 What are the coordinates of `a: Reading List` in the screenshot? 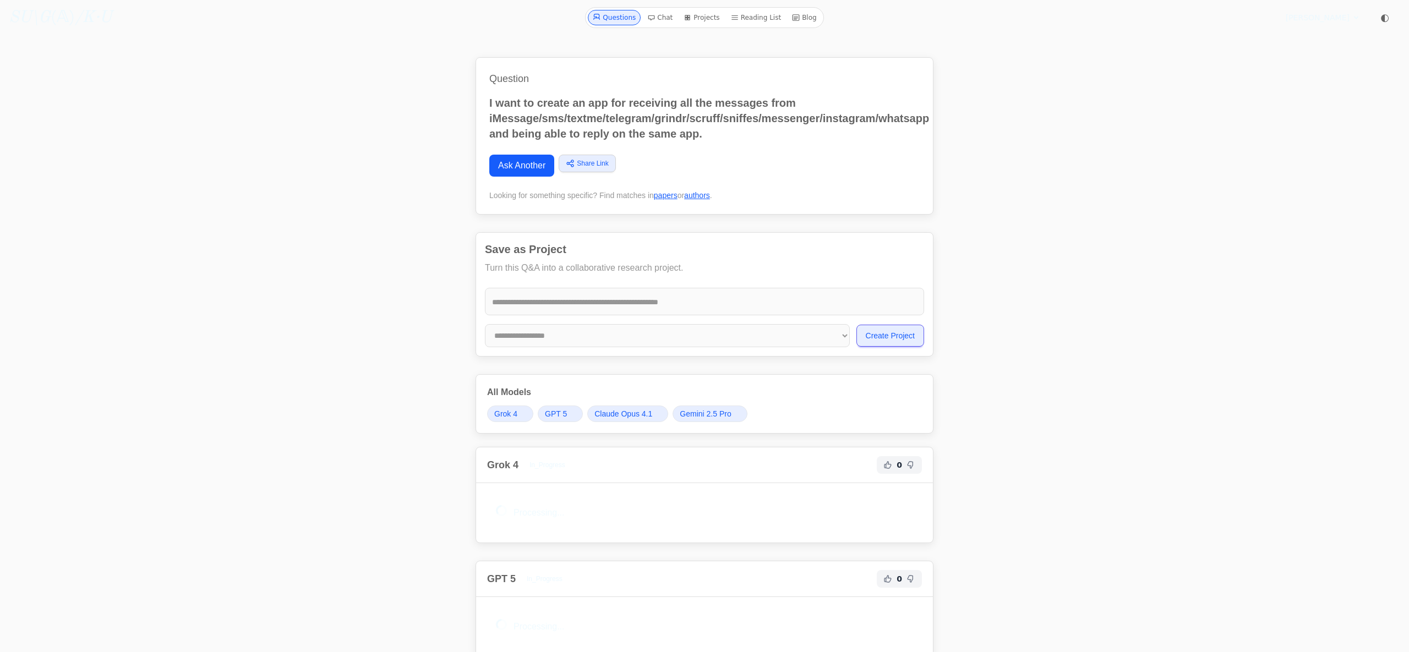 It's located at (756, 18).